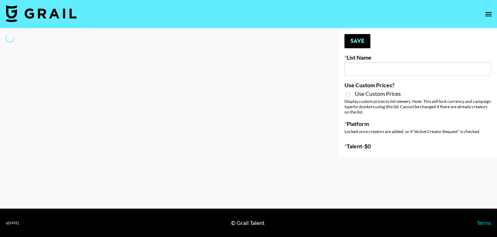 The image size is (497, 237). What do you see at coordinates (418, 131) in the screenshot?
I see `div: Locked once creators are added, or if "Active Creator Request" is checked.` at bounding box center [418, 131].